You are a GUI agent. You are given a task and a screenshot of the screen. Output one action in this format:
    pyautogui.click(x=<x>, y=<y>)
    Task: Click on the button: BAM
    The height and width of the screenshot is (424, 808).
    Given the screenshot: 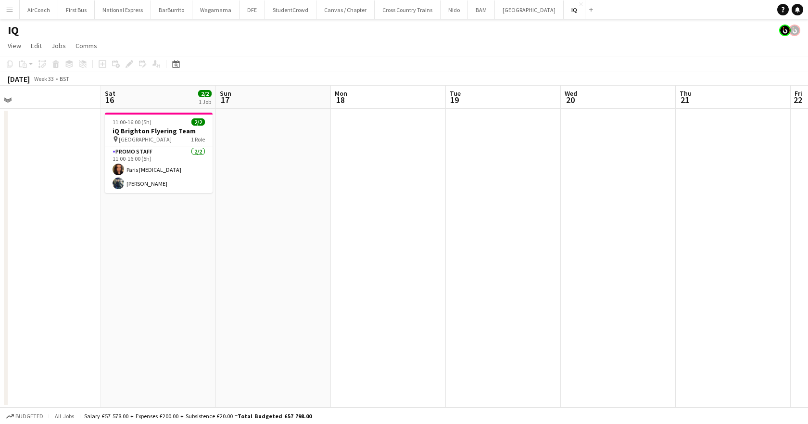 What is the action you would take?
    pyautogui.click(x=481, y=10)
    